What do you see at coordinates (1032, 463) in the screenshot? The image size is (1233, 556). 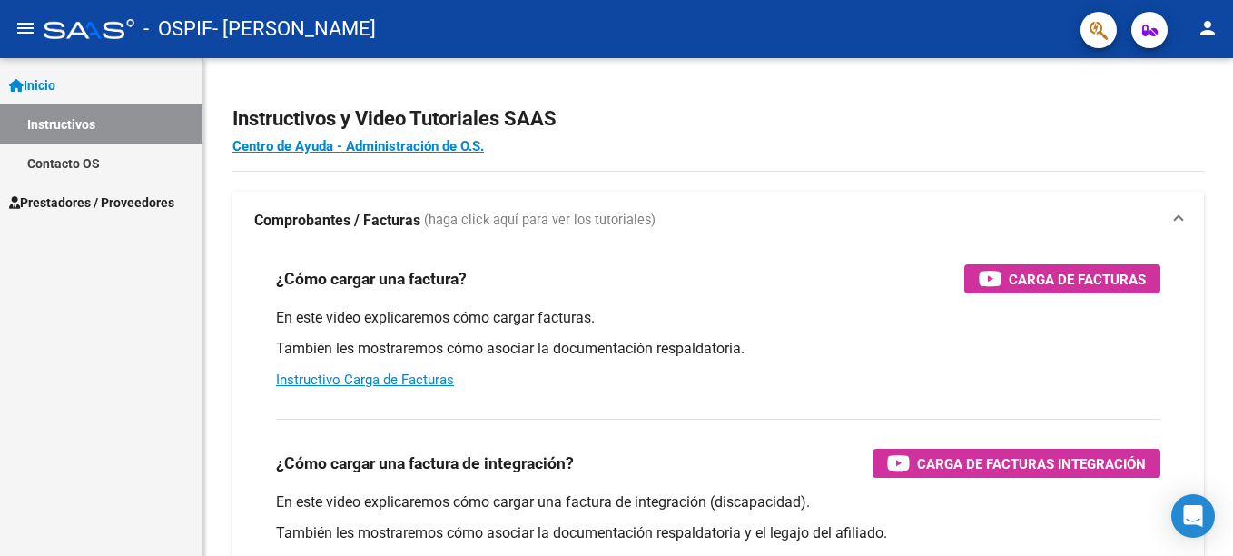 I see `span: Carga de Facturas Integración` at bounding box center [1032, 463].